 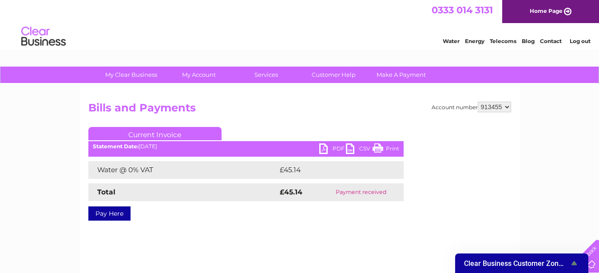 I want to click on span: Clear Business Customer Zone Survey, so click(x=516, y=263).